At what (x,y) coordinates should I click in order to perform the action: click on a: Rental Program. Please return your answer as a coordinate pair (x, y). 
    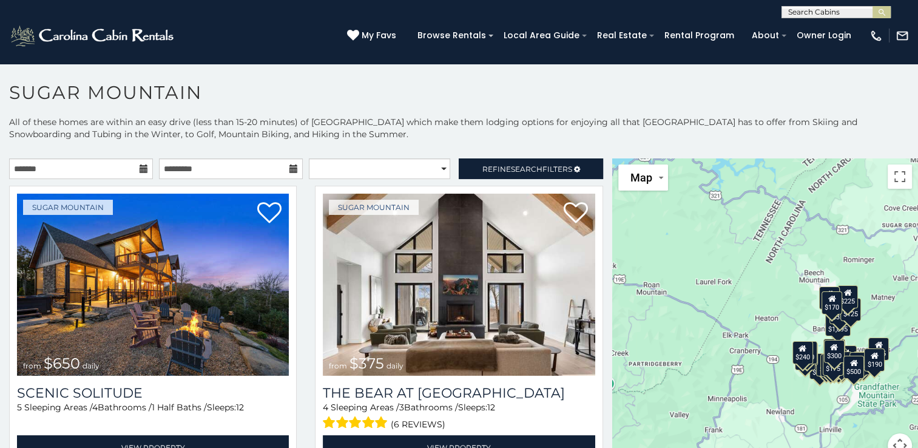
    Looking at the image, I should click on (699, 35).